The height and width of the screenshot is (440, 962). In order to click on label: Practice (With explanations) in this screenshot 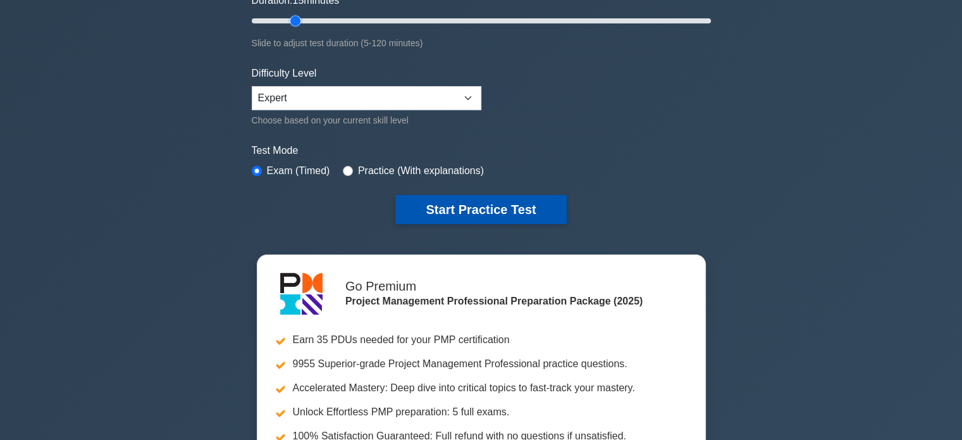, I will do `click(421, 171)`.